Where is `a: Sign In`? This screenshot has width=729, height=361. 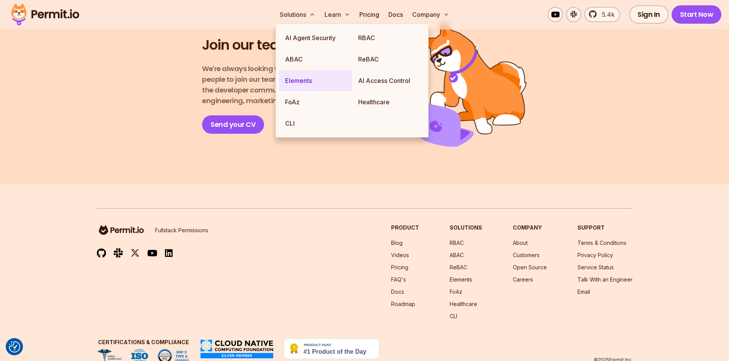
a: Sign In is located at coordinates (648, 15).